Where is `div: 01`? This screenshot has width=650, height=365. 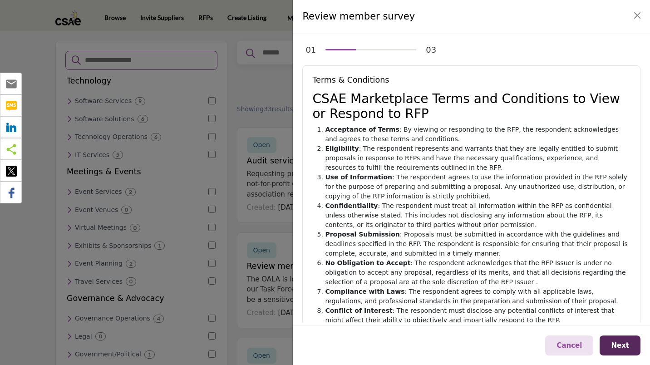
div: 01 is located at coordinates (311, 50).